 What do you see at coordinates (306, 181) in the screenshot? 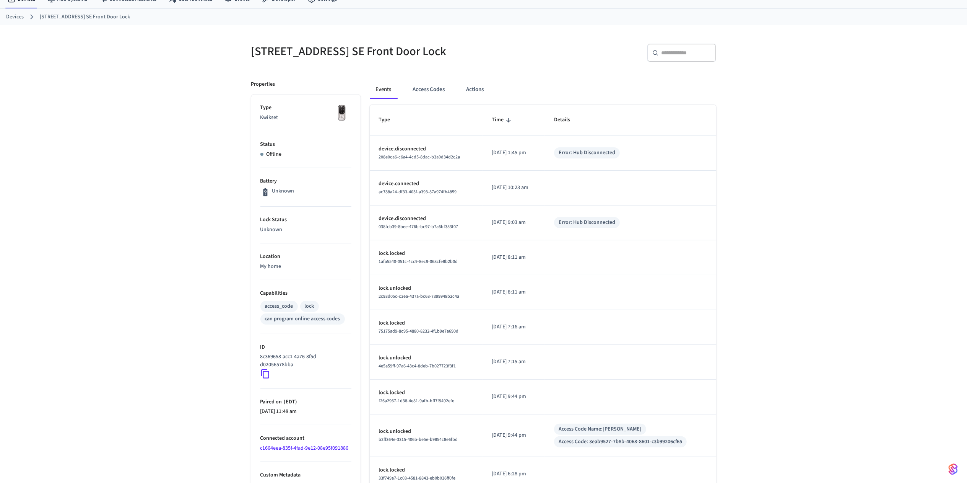
I see `p: Battery` at bounding box center [306, 181].